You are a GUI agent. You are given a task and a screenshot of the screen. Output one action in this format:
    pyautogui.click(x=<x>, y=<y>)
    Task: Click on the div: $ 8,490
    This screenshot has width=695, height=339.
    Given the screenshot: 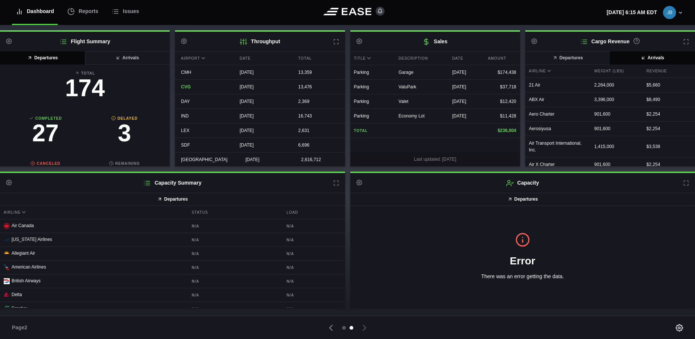 What is the action you would take?
    pyautogui.click(x=669, y=99)
    